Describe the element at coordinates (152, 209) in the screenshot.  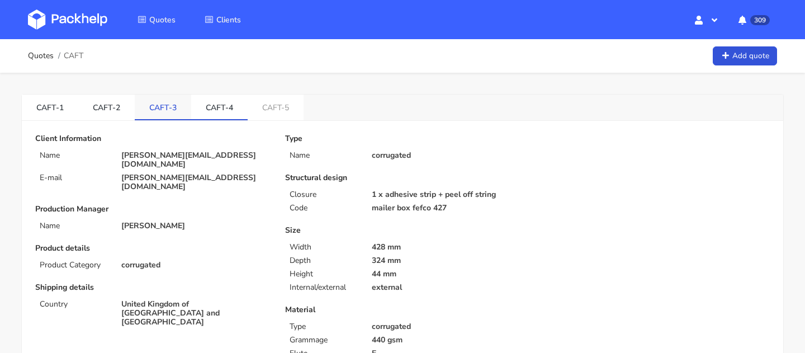
I see `p: Production Manager` at that location.